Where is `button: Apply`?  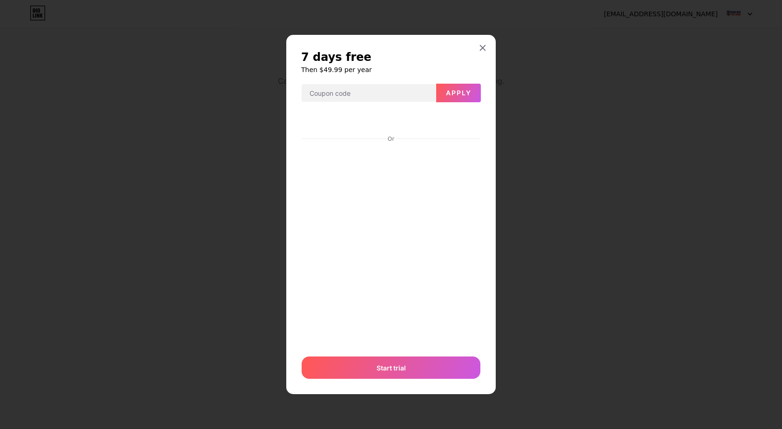 button: Apply is located at coordinates (458, 93).